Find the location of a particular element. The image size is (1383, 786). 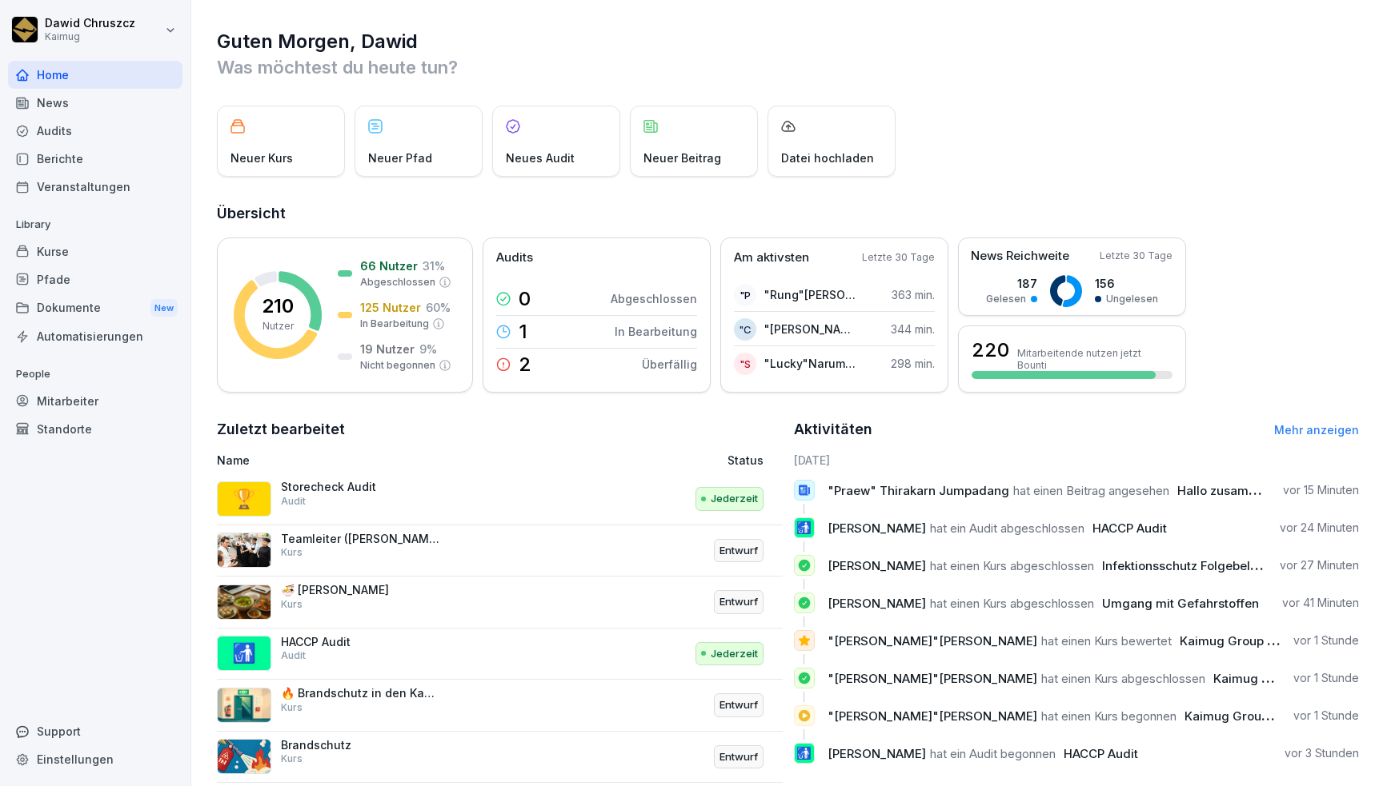

div: Veranstaltungen is located at coordinates (95, 186).